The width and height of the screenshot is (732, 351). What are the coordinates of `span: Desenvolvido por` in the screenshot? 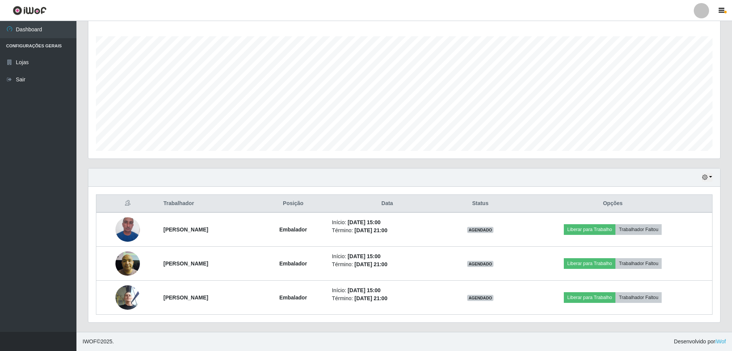 It's located at (700, 342).